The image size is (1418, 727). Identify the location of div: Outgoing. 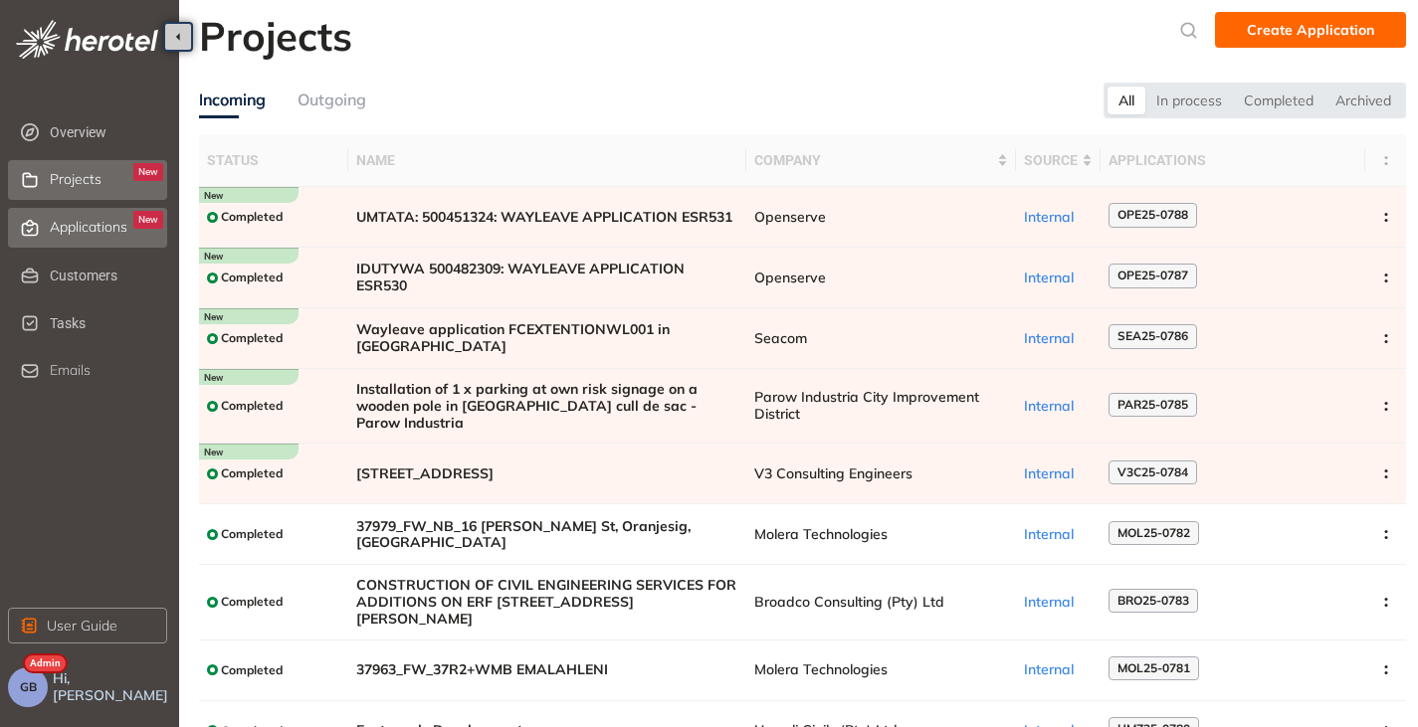
(331, 100).